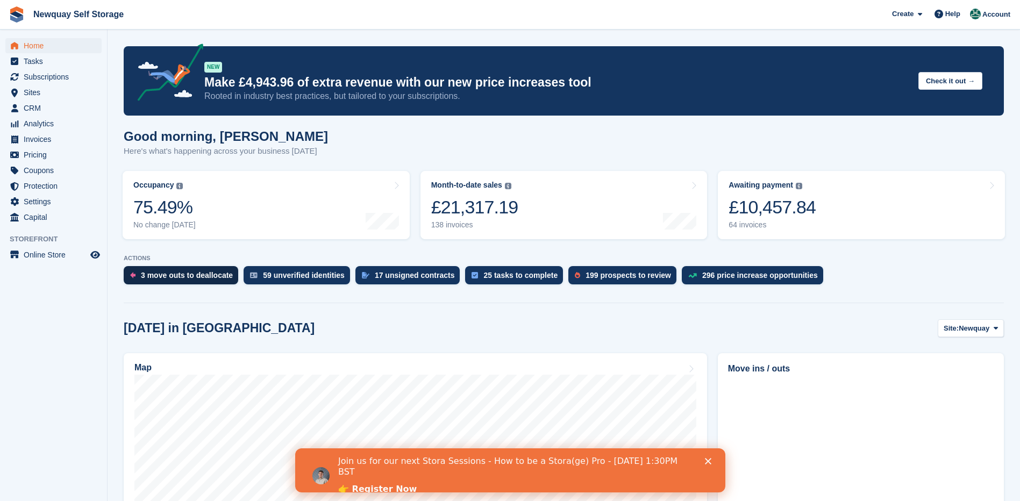 The height and width of the screenshot is (501, 1020). I want to click on img: stora-icon-8386f47178a22dfd0bd8f6a31ec36ba5ce8667c1dd55bd0f319d3a0aa187defe.svg, so click(17, 15).